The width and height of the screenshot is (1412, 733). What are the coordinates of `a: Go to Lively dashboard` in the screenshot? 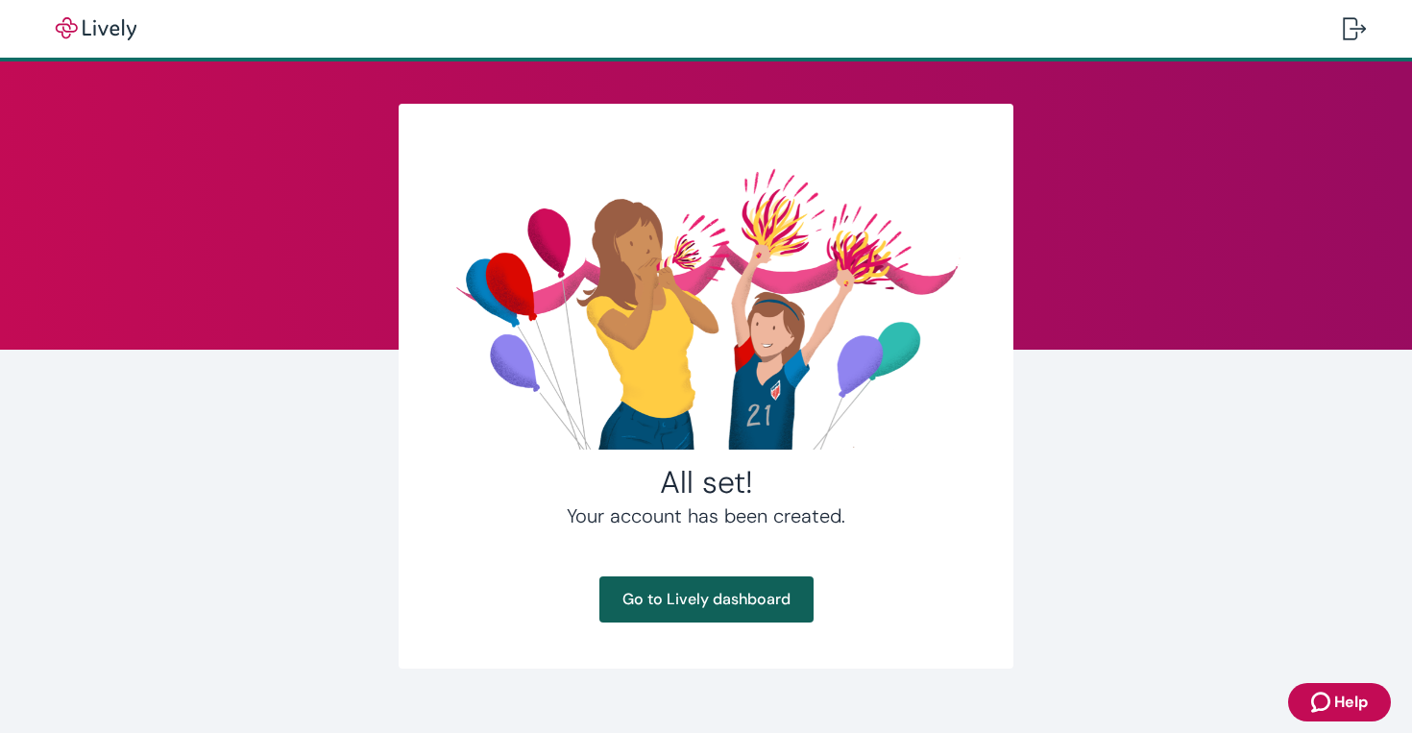 It's located at (706, 600).